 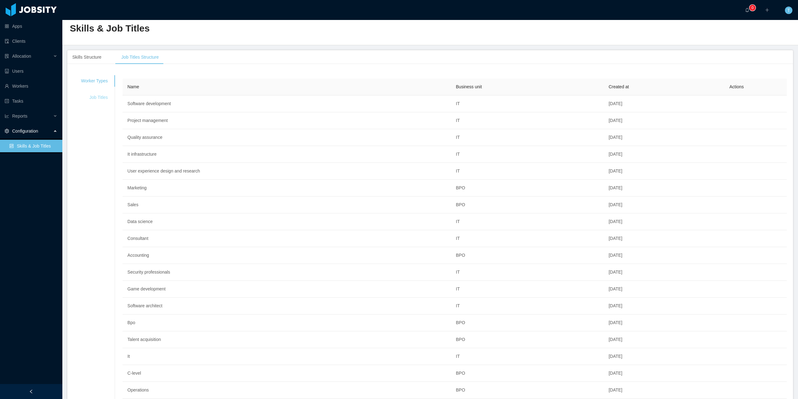 I want to click on a: icon: profileTasks, so click(x=31, y=101).